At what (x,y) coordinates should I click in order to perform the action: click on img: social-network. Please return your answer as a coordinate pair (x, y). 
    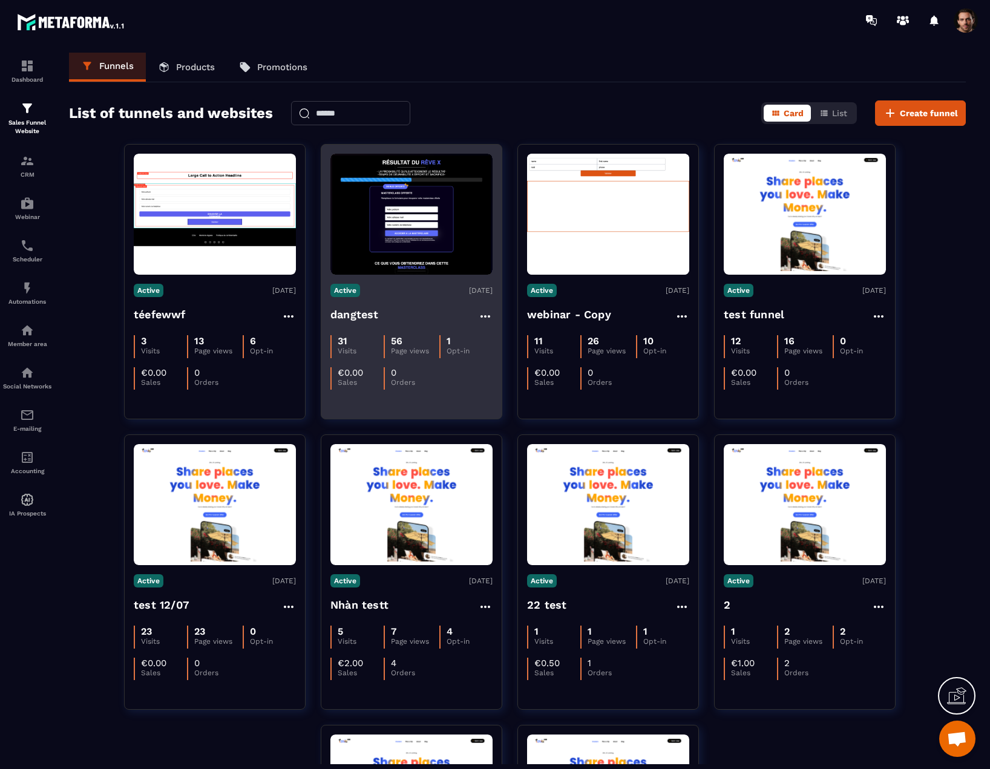
    Looking at the image, I should click on (27, 373).